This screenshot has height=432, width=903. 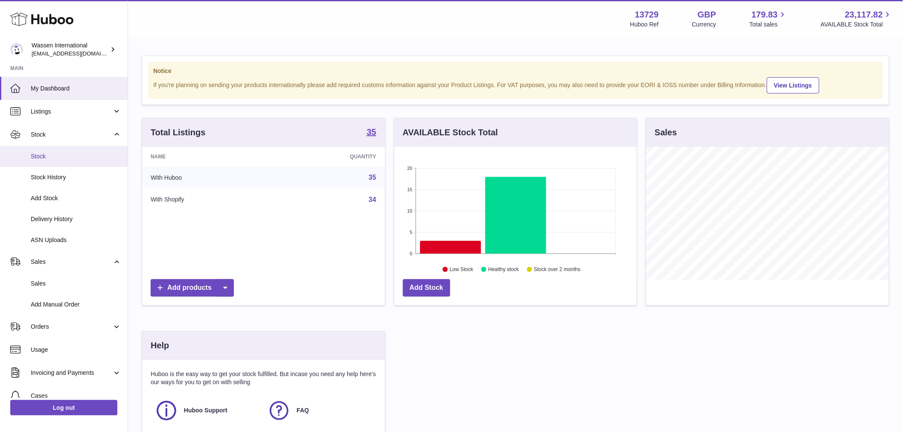 What do you see at coordinates (76, 240) in the screenshot?
I see `span: ASN Uploads` at bounding box center [76, 240].